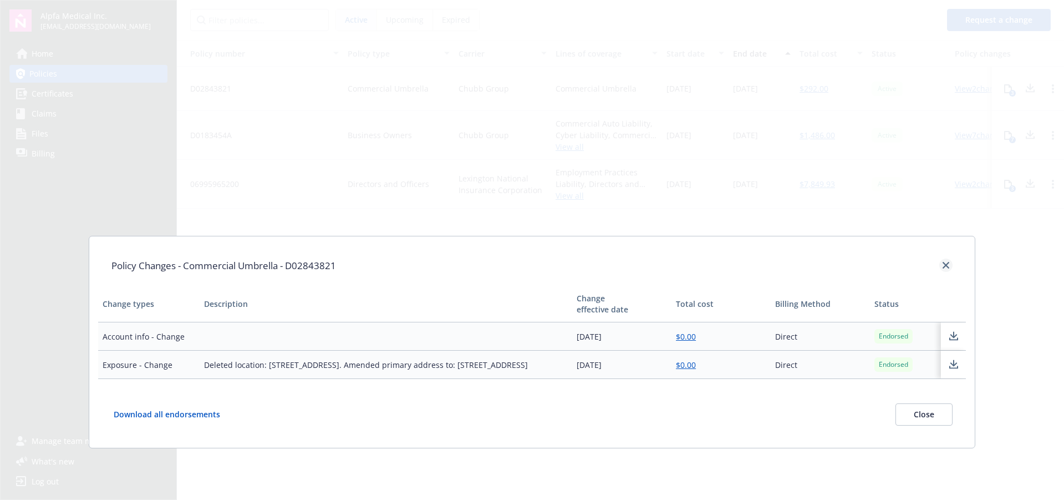 This screenshot has height=500, width=1064. What do you see at coordinates (621, 309) in the screenshot?
I see `div: effective date` at bounding box center [621, 309].